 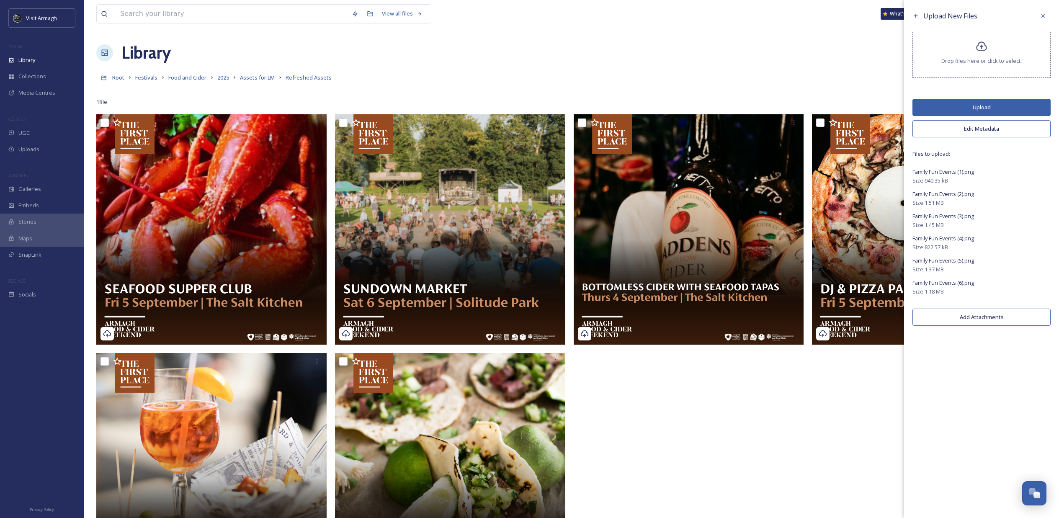 What do you see at coordinates (37, 93) in the screenshot?
I see `span: Media Centres` at bounding box center [37, 93].